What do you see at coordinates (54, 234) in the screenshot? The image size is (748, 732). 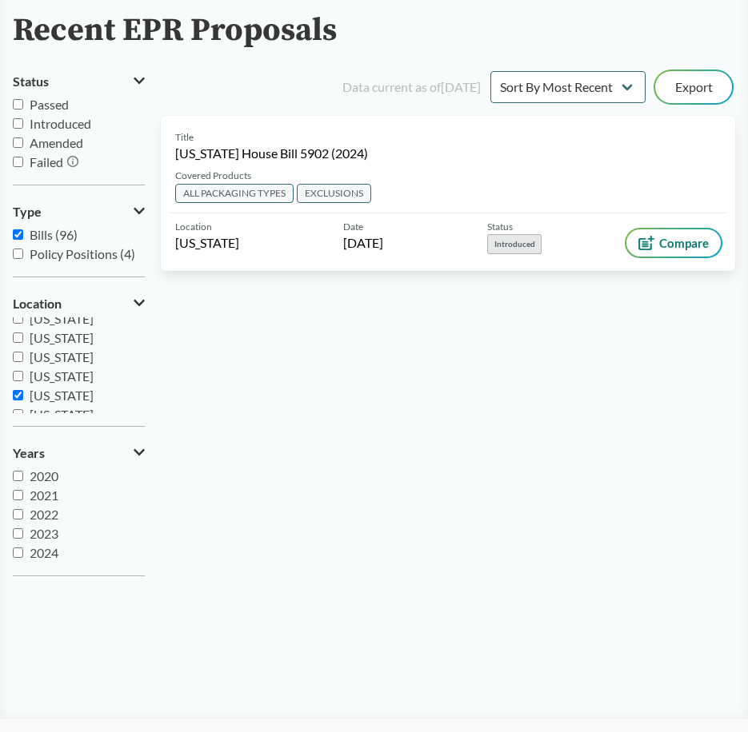 I see `span: Bills (96)` at bounding box center [54, 234].